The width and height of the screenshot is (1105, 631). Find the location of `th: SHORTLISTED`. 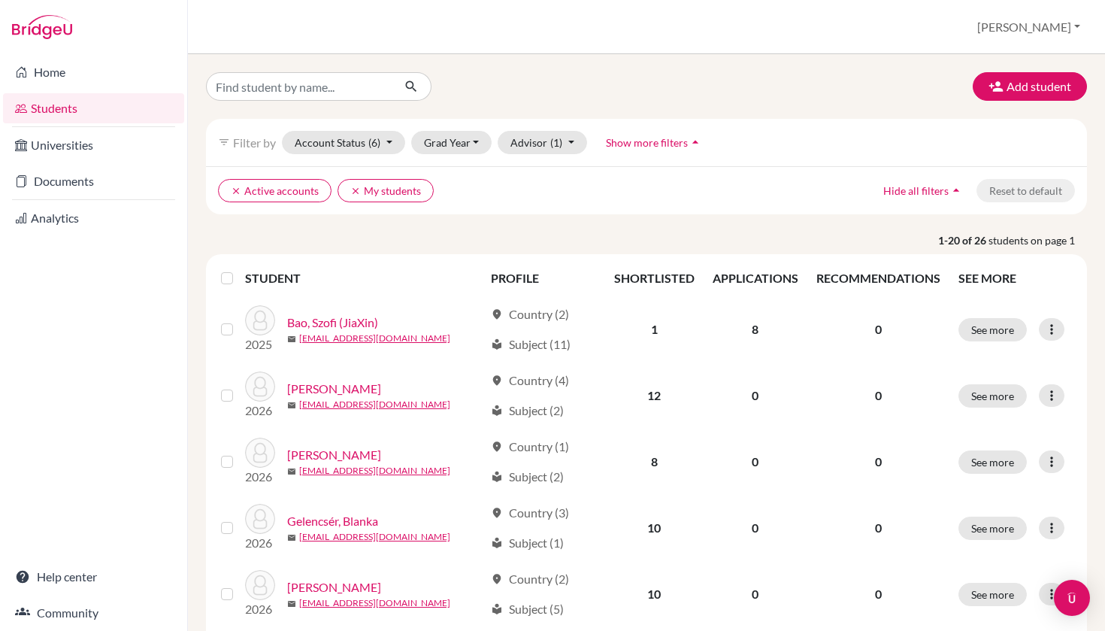

th: SHORTLISTED is located at coordinates (654, 278).